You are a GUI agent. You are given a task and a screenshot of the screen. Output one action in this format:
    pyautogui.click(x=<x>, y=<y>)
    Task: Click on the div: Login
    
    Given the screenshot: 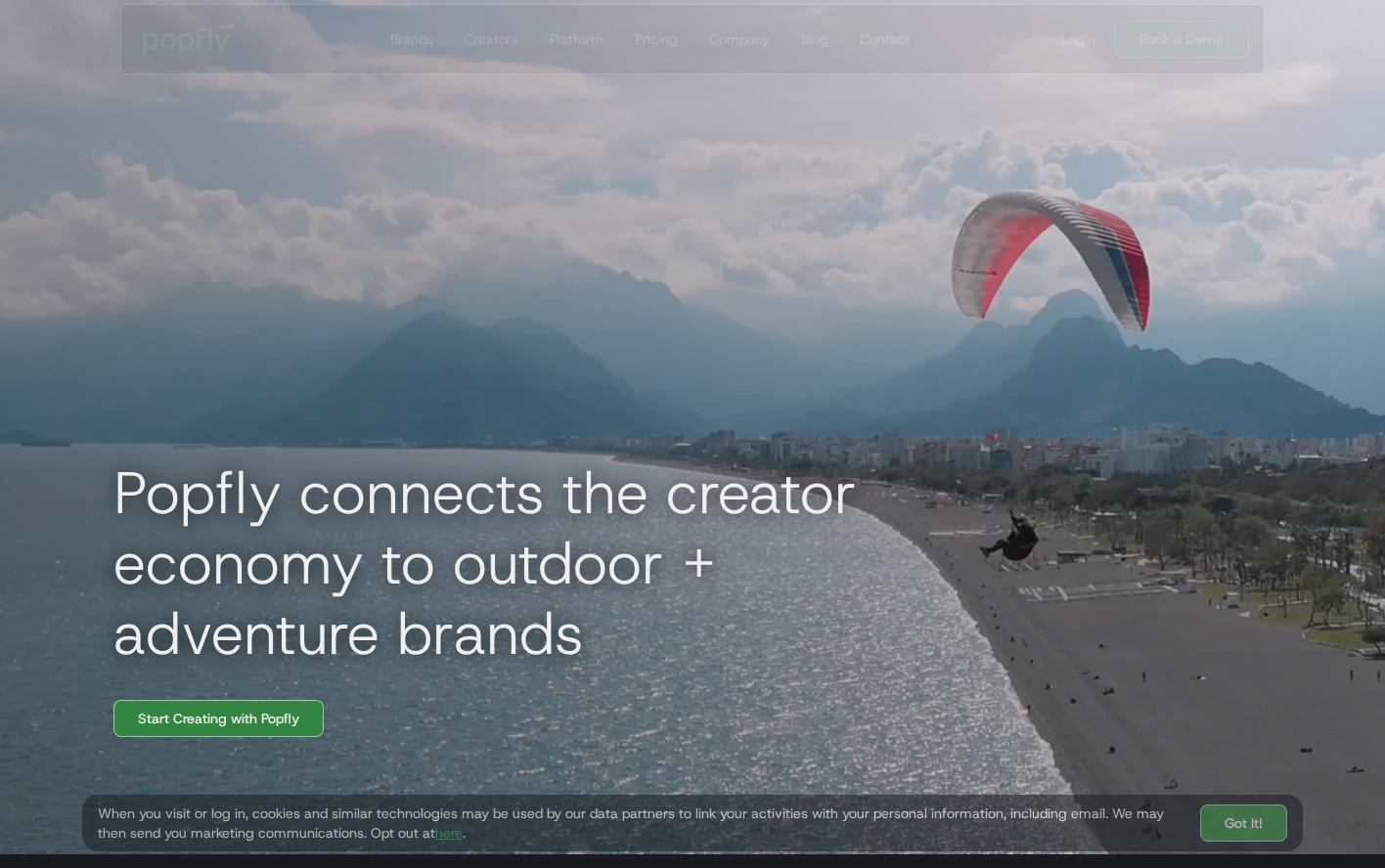 What is the action you would take?
    pyautogui.click(x=1078, y=39)
    